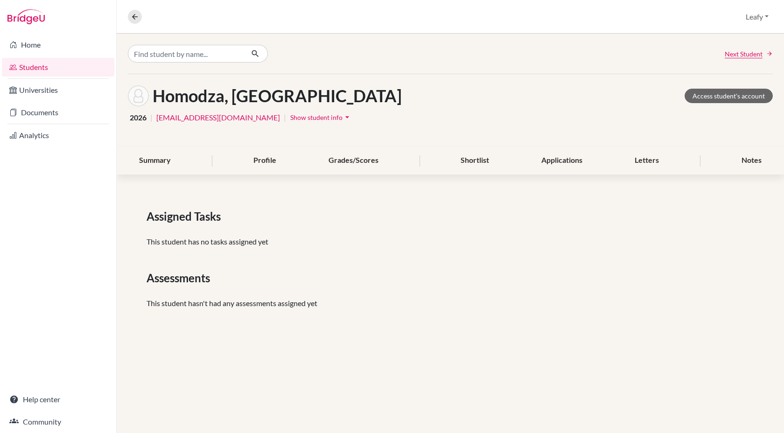  I want to click on a: Students, so click(58, 67).